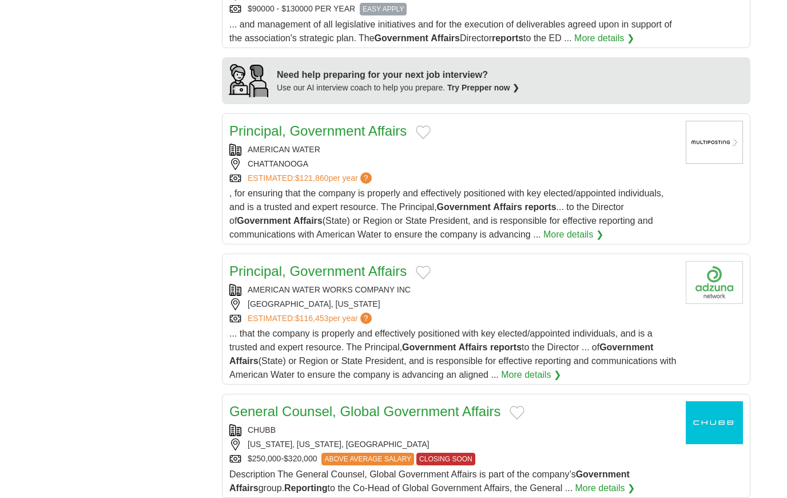 The image size is (787, 498). Describe the element at coordinates (398, 75) in the screenshot. I see `div: Need help preparing for your next job interview?` at that location.